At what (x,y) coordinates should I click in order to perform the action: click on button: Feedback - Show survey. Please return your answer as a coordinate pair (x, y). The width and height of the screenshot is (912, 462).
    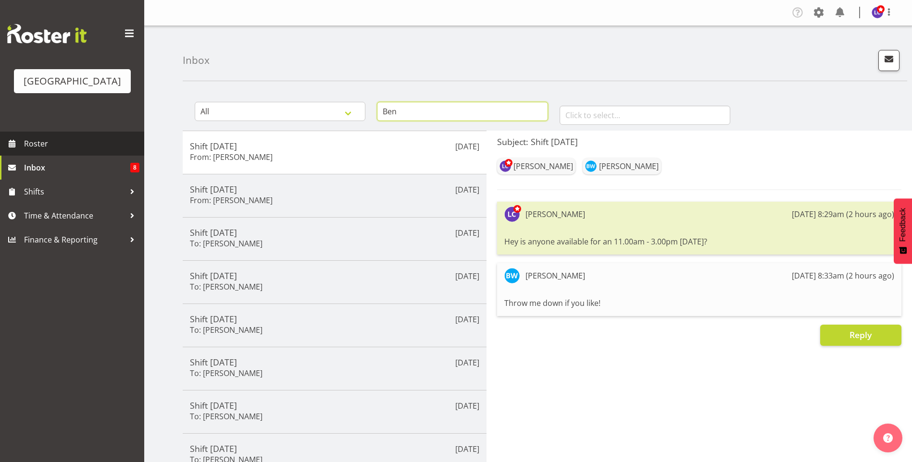
    Looking at the image, I should click on (903, 231).